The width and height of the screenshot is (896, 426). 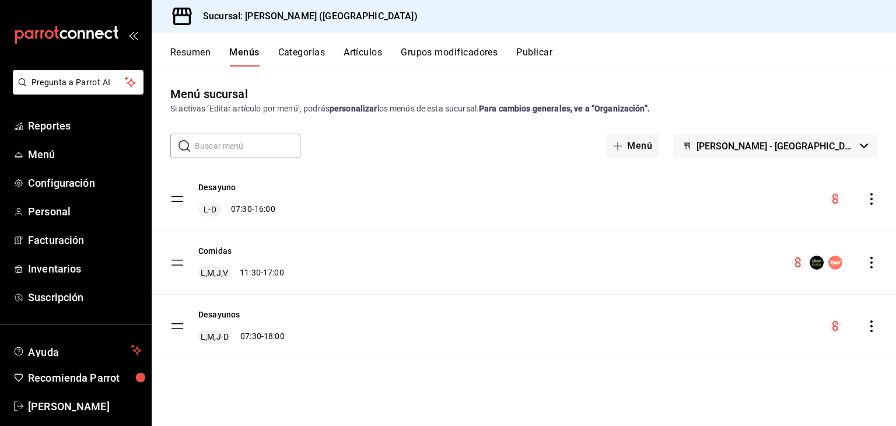 I want to click on button: Desayuno, so click(x=217, y=187).